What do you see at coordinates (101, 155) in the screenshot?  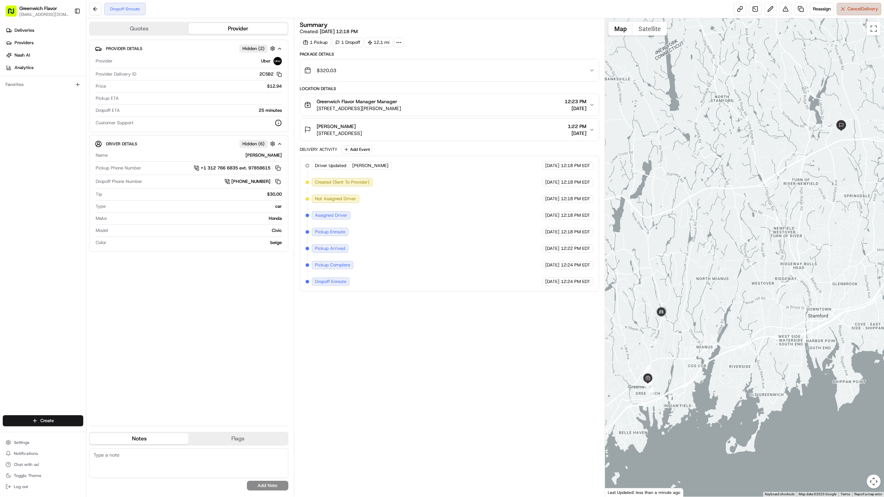 I see `span: Name` at bounding box center [101, 155].